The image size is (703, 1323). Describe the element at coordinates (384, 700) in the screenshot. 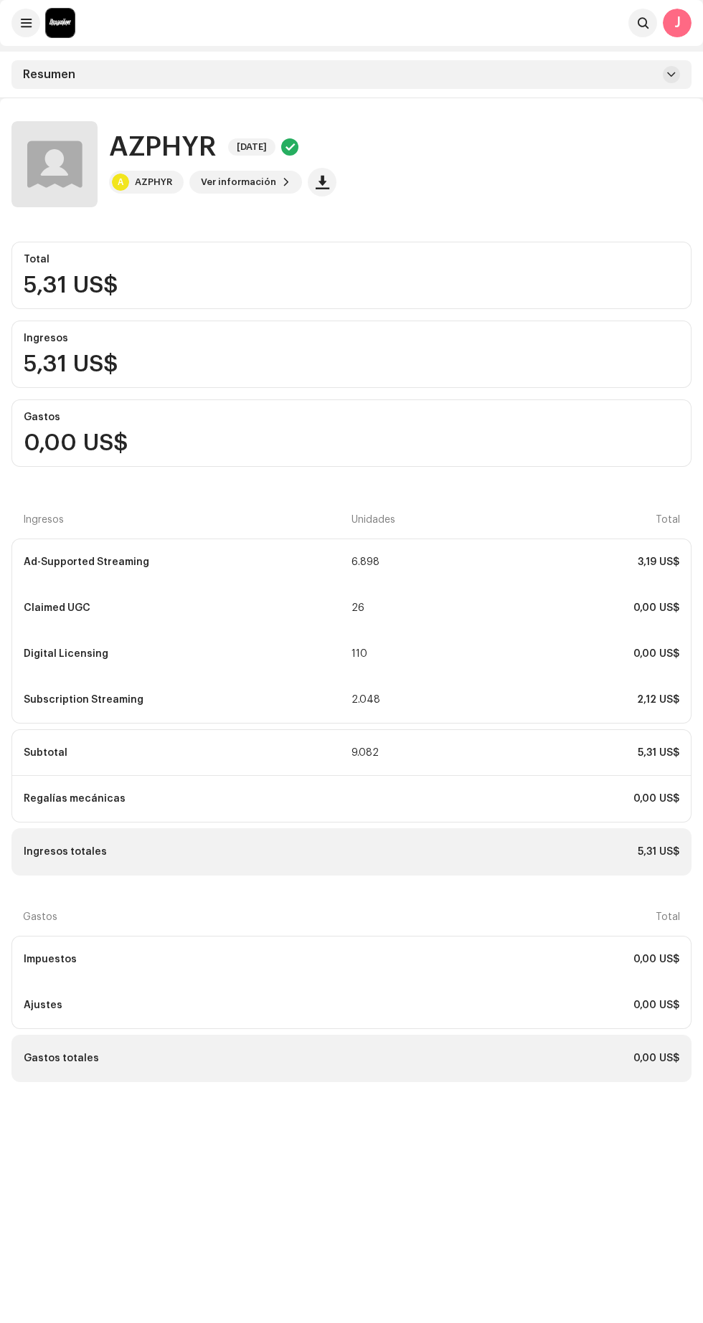

I see `div: 2.048` at that location.